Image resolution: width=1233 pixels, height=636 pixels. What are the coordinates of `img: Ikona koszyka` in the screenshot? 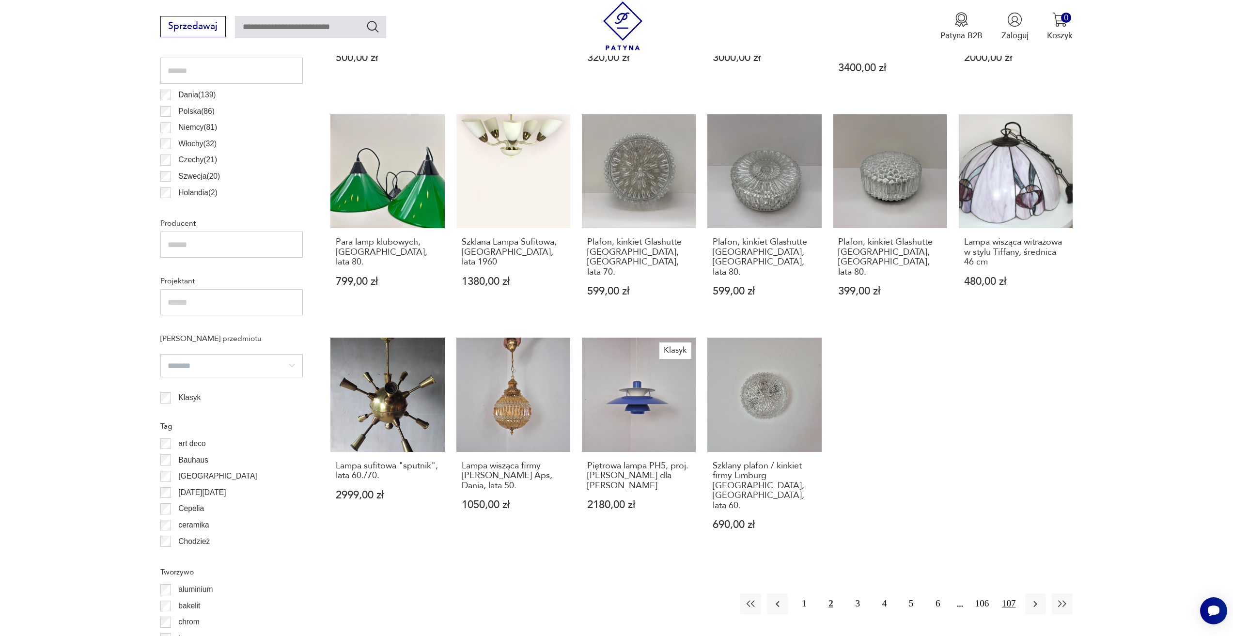 It's located at (1060, 19).